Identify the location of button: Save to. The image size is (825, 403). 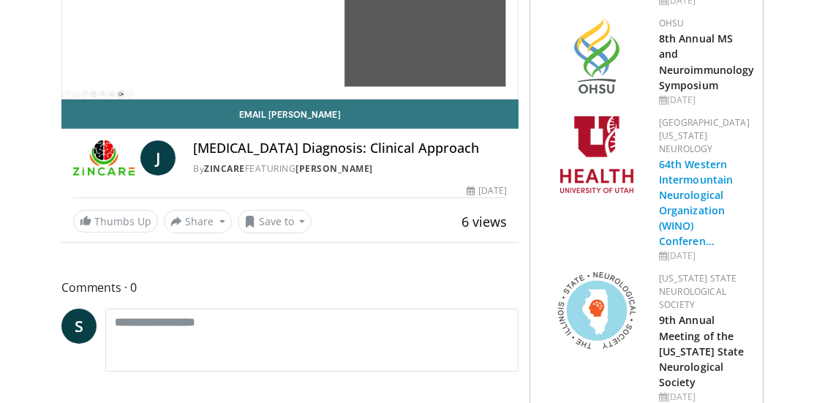
(275, 222).